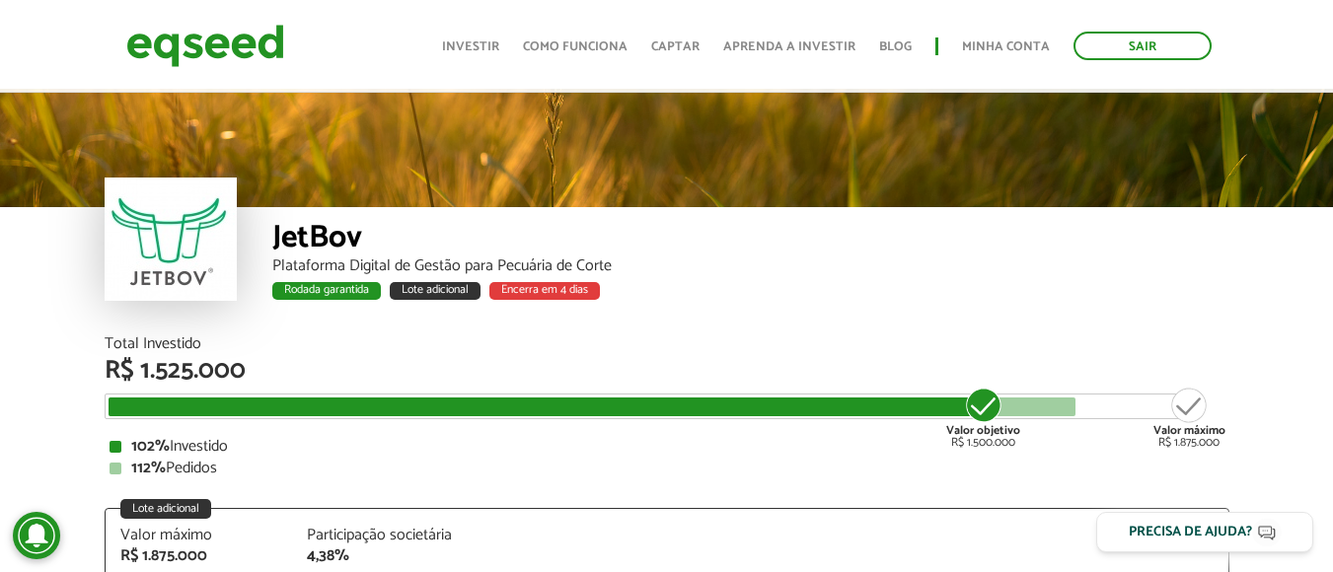 The height and width of the screenshot is (572, 1333). I want to click on strong: Valor objetivo, so click(982, 430).